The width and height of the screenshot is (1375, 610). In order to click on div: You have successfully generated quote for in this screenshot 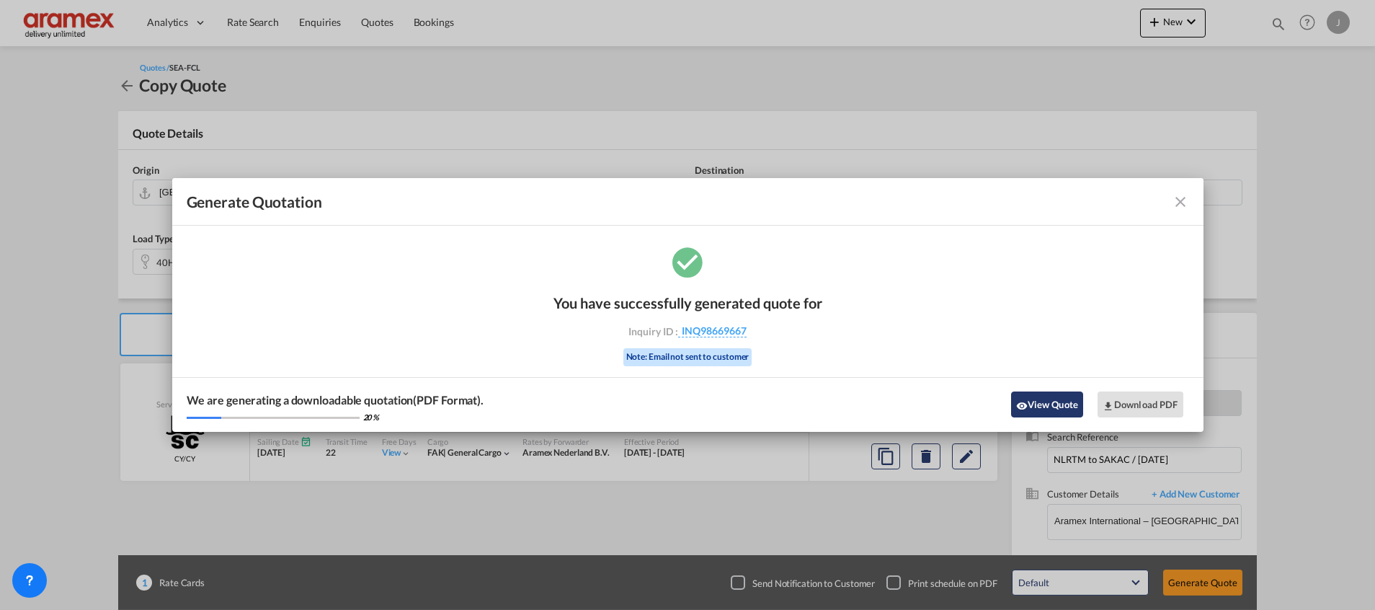, I will do `click(688, 303)`.